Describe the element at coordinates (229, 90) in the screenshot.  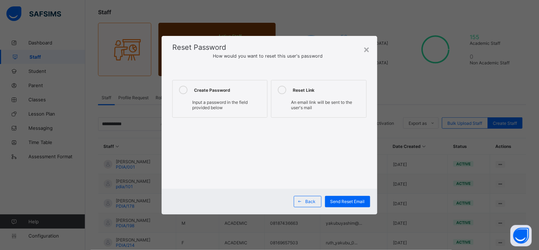
I see `div: Create Password` at that location.